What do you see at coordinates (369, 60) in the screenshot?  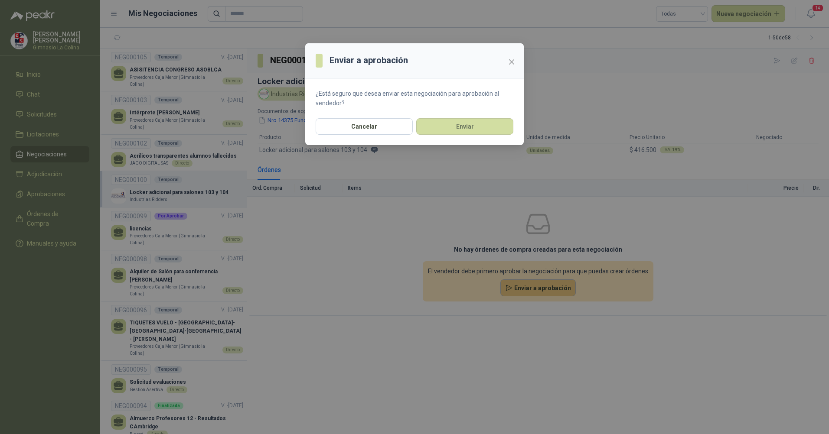 I see `h3: Enviar a aprobación` at bounding box center [369, 60].